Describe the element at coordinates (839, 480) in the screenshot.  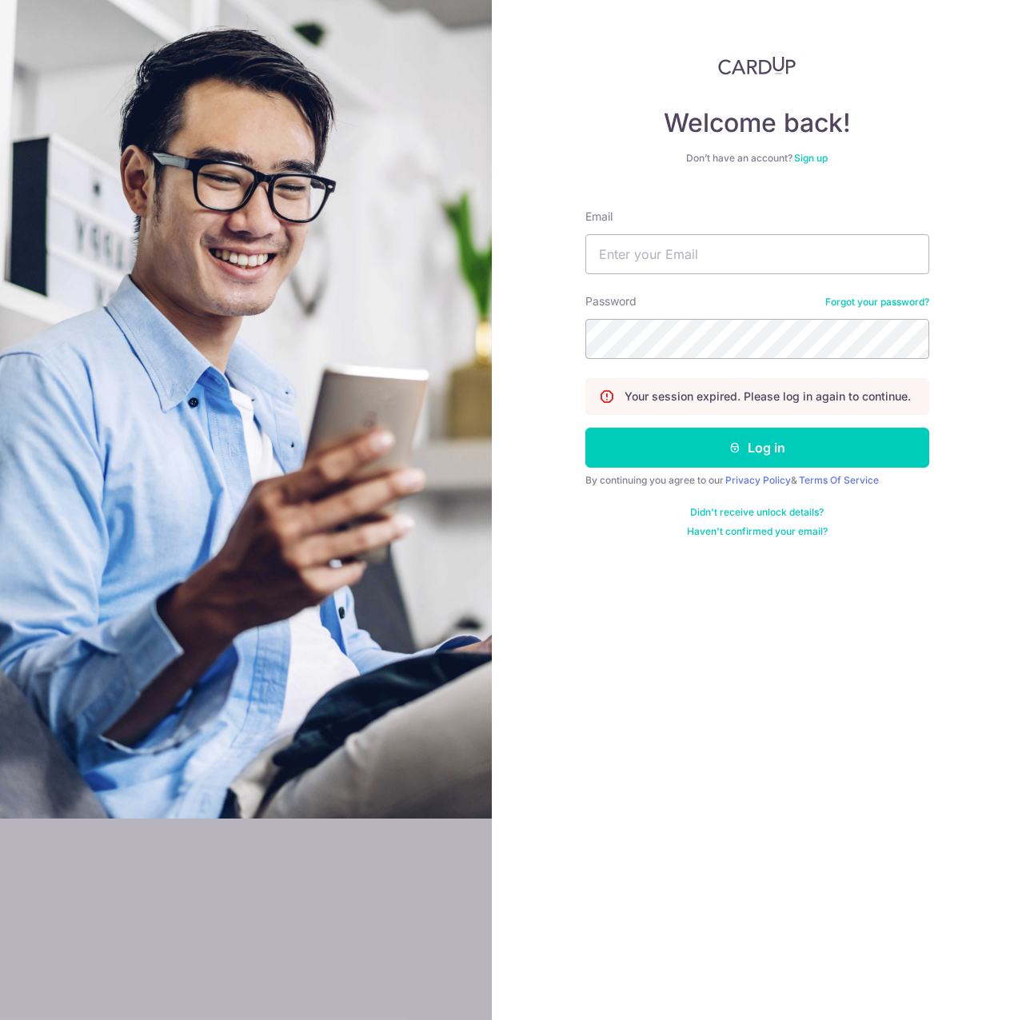
I see `a: Terms Of Service` at that location.